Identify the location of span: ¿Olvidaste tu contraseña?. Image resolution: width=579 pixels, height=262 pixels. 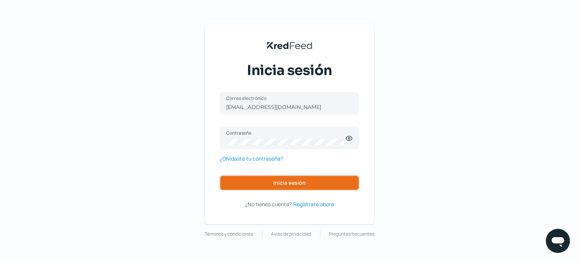
(251, 158).